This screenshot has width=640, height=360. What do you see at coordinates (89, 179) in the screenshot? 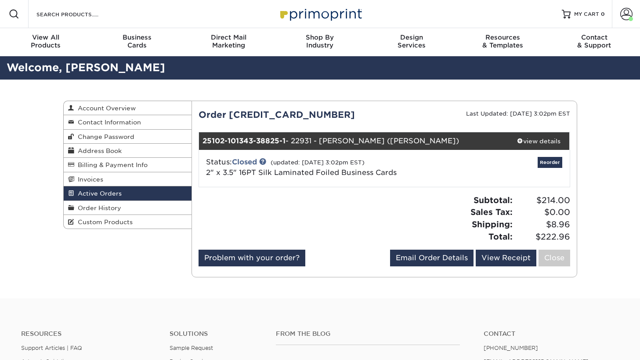
I see `span: Invoices` at bounding box center [89, 179].